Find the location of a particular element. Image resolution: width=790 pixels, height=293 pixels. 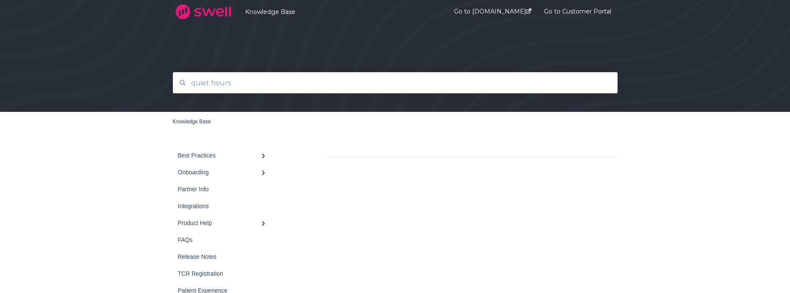

a: Integrations is located at coordinates (224, 206).